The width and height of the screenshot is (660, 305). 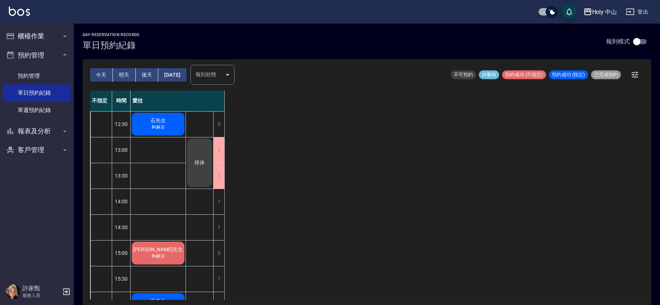 What do you see at coordinates (158, 302) in the screenshot?
I see `span: 蘇先生` at bounding box center [158, 302].